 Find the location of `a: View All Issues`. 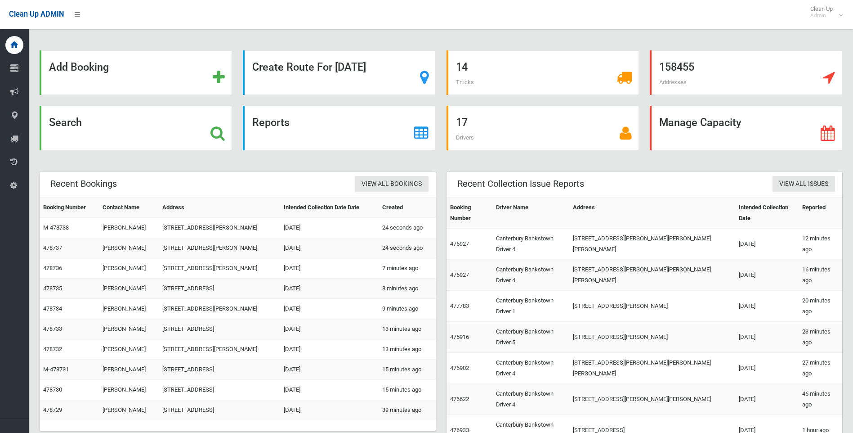

a: View All Issues is located at coordinates (804, 184).